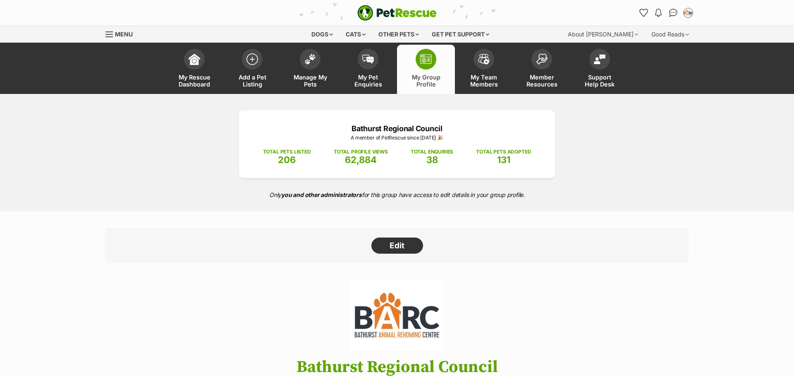 The image size is (794, 377). I want to click on a: Add a Pet Listing, so click(252, 69).